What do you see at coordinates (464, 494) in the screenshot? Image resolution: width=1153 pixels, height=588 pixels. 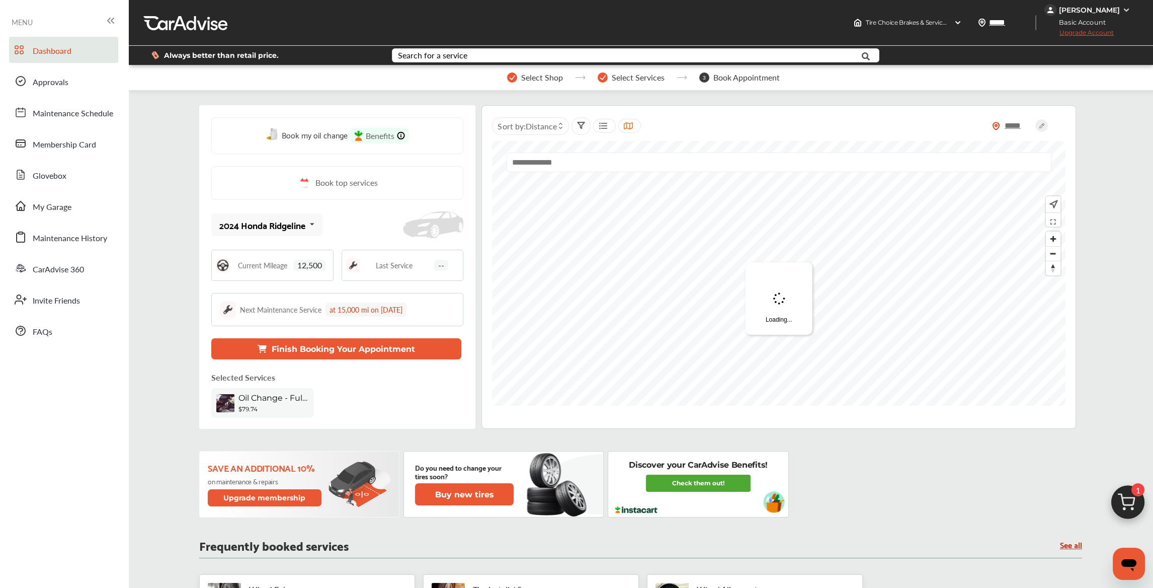 I see `button: Buy new tires` at bounding box center [464, 494].